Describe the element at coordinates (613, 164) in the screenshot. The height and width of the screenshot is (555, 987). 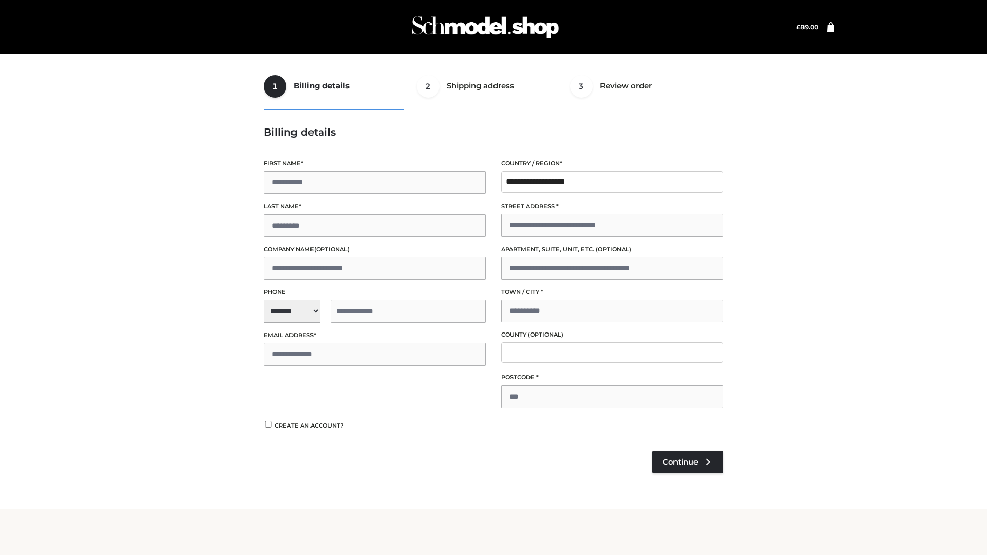
I see `label: Country / Region` at that location.